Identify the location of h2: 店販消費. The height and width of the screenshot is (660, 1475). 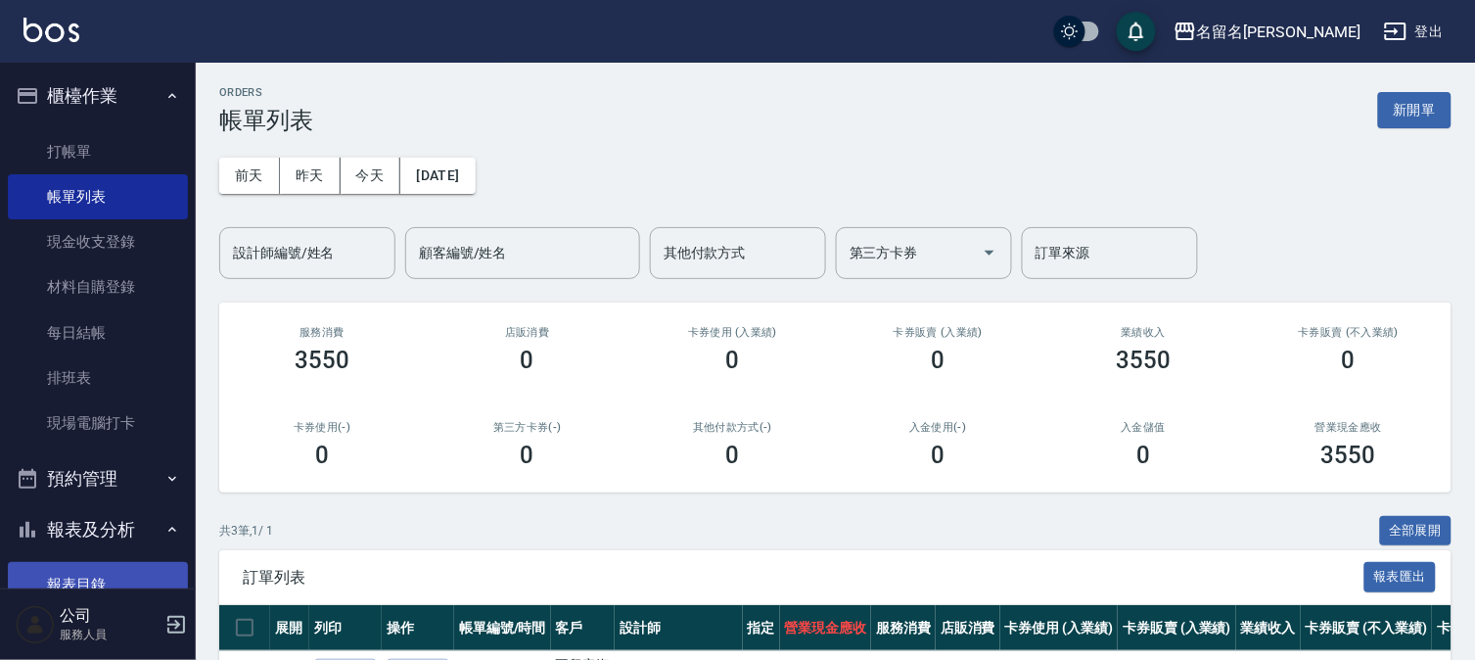
(528, 332).